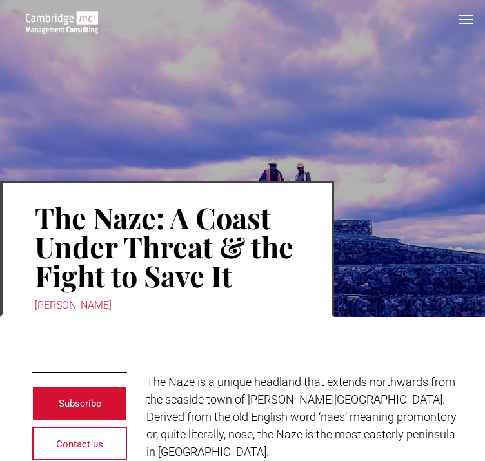 The image size is (485, 461). Describe the element at coordinates (62, 19) in the screenshot. I see `a: Your Business Transformed | Cambridge Management Consulting` at that location.